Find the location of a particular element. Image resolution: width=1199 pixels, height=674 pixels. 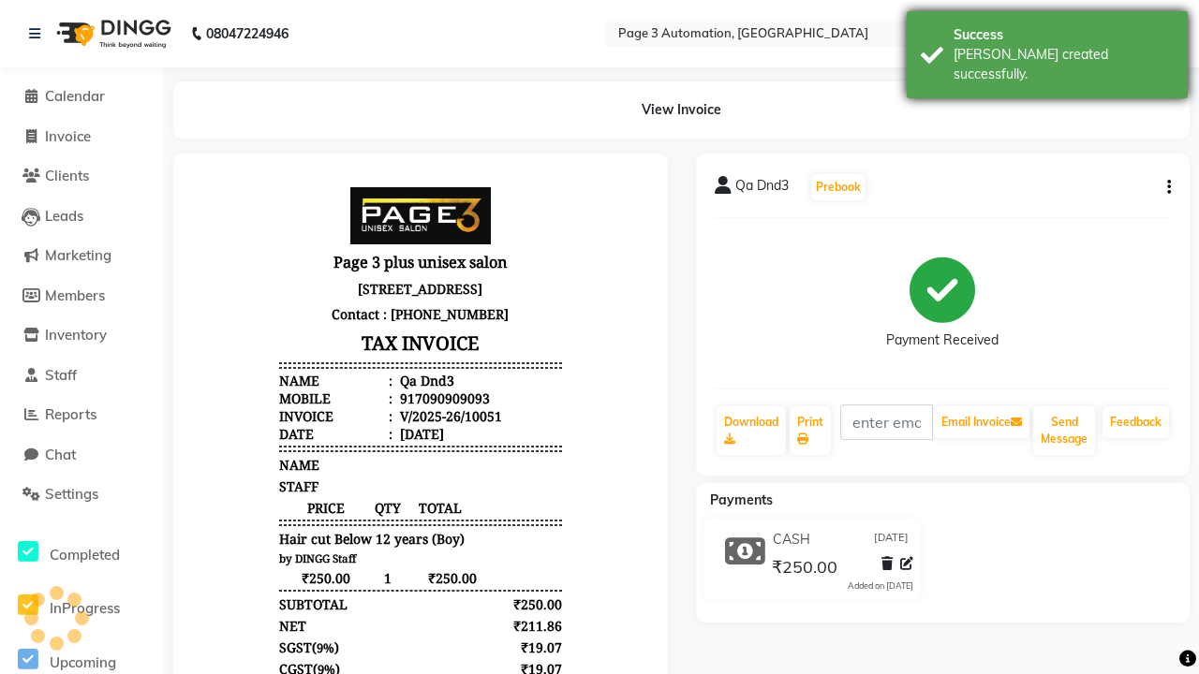

a: Settings is located at coordinates (81, 494).